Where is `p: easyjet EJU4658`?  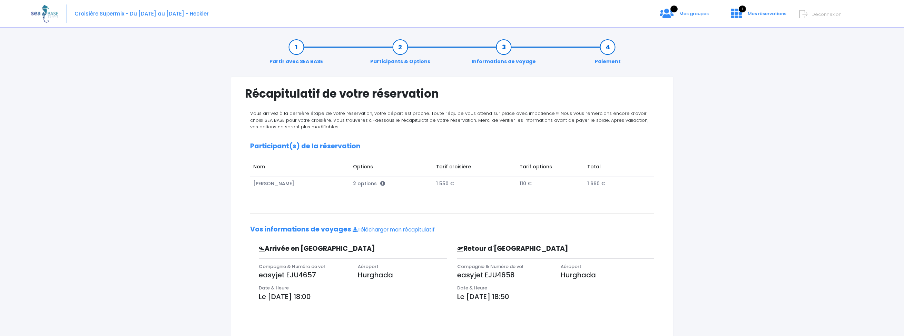
p: easyjet EJU4658 is located at coordinates (504, 275).